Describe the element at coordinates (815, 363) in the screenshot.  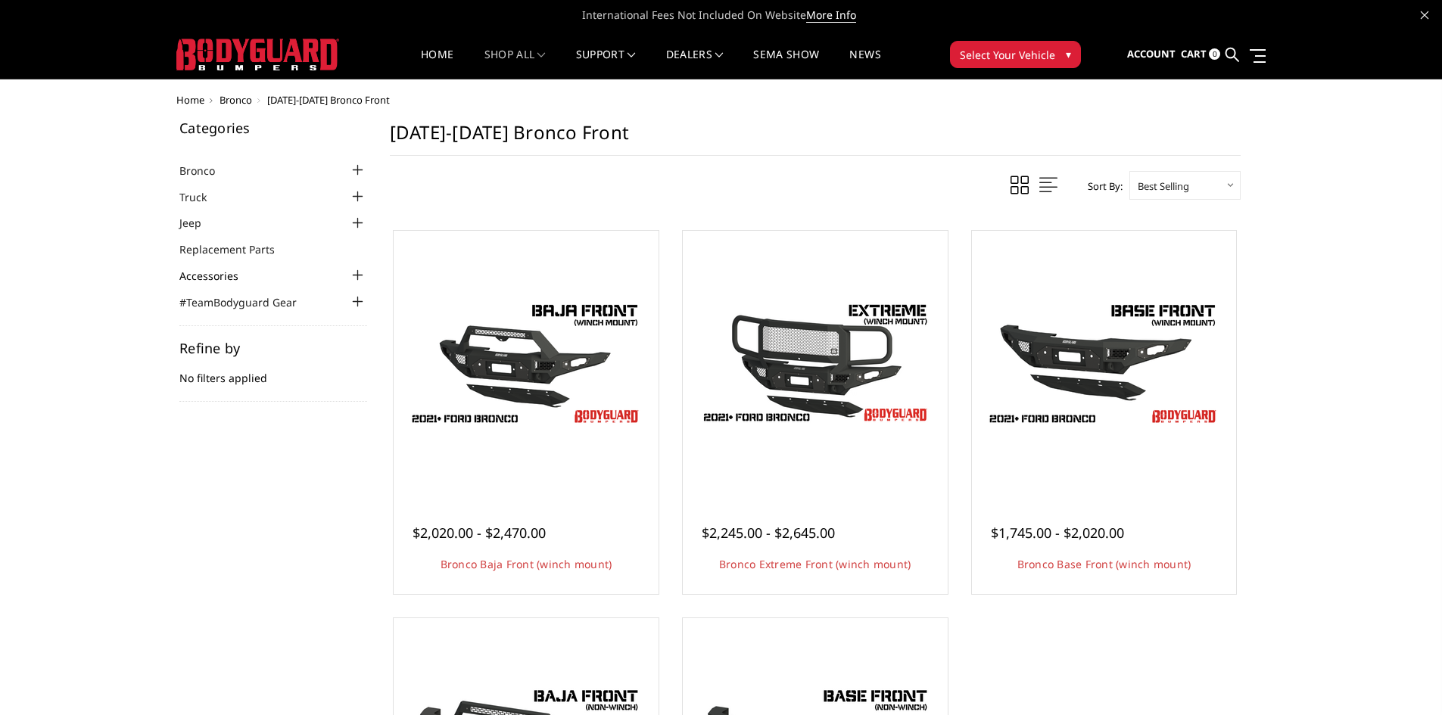
I see `a: Bronco Extreme Front (winch mount) Bronco Extreme Front (winch mount)` at that location.